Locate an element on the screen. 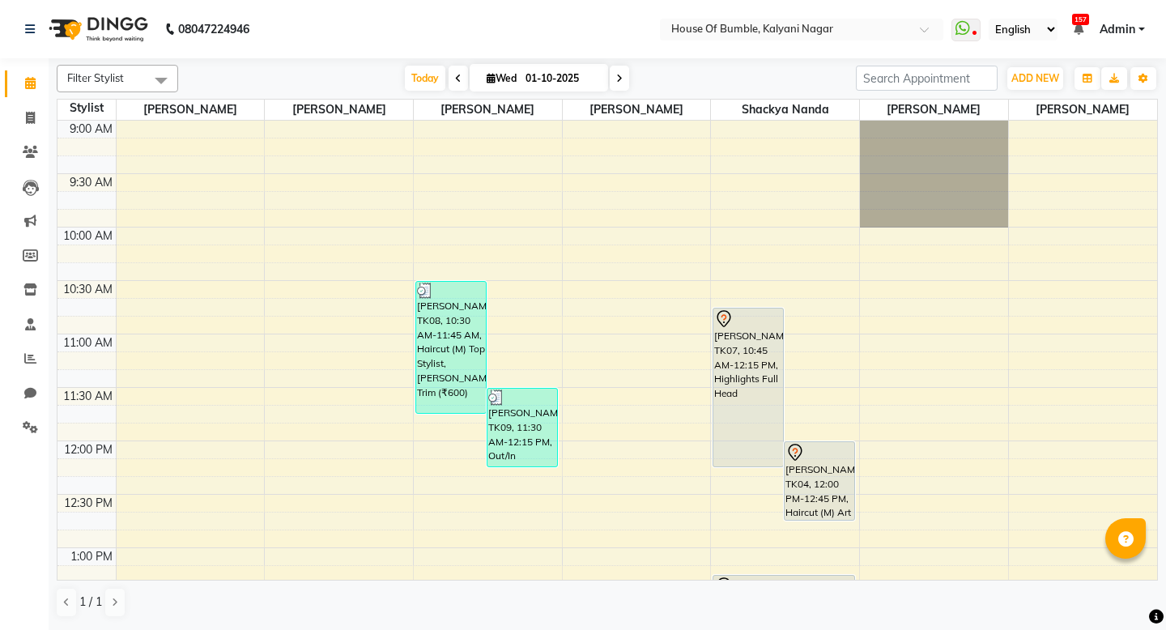  div: 9:30 AM is located at coordinates (91, 182).